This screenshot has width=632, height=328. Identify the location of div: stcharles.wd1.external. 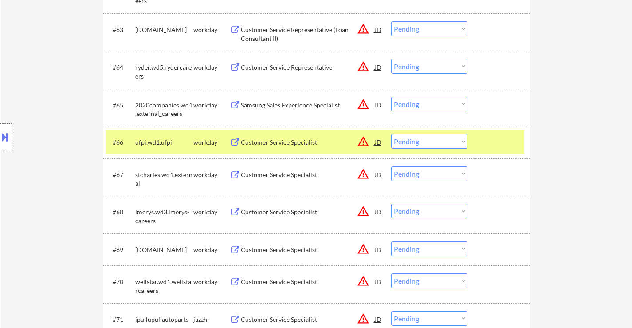
(164, 179).